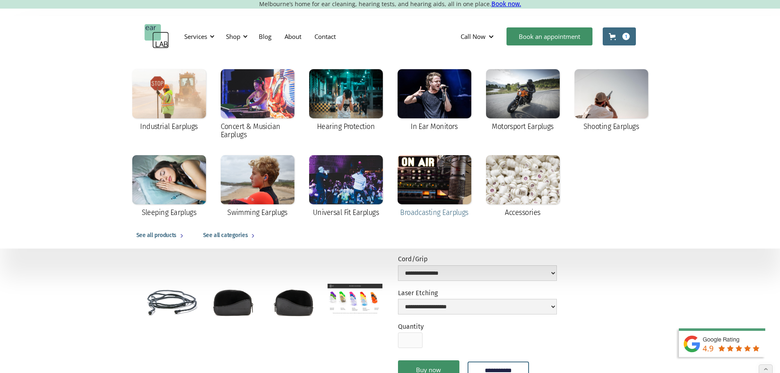 Image resolution: width=780 pixels, height=373 pixels. What do you see at coordinates (522, 212) in the screenshot?
I see `div: Accessories` at bounding box center [522, 212].